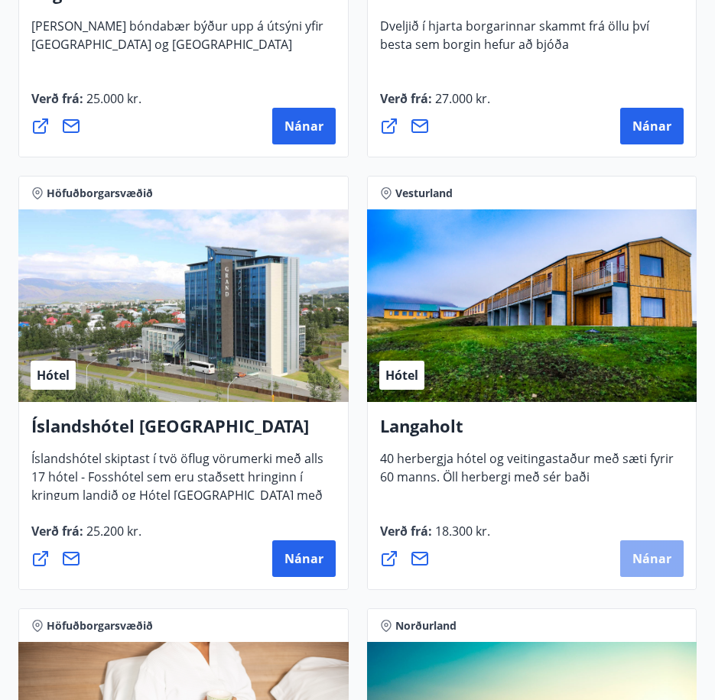 The width and height of the screenshot is (715, 700). What do you see at coordinates (515, 41) in the screenshot?
I see `span: Dveljið í hjarta borgarinnar skammt frá öllu því besta sem borgin hefur að bjóða` at bounding box center [515, 41].